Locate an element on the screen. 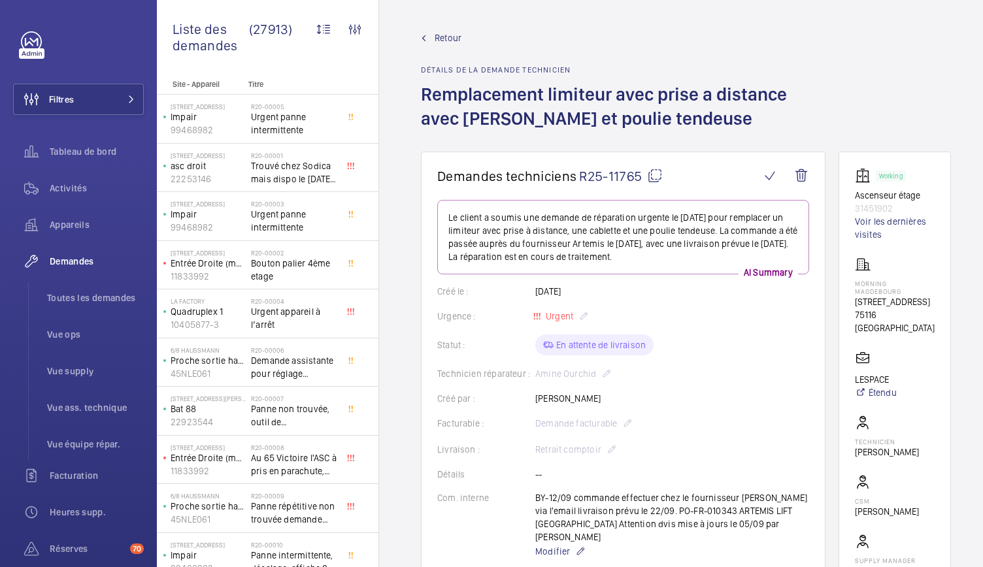  p: LESPACE is located at coordinates (876, 380).